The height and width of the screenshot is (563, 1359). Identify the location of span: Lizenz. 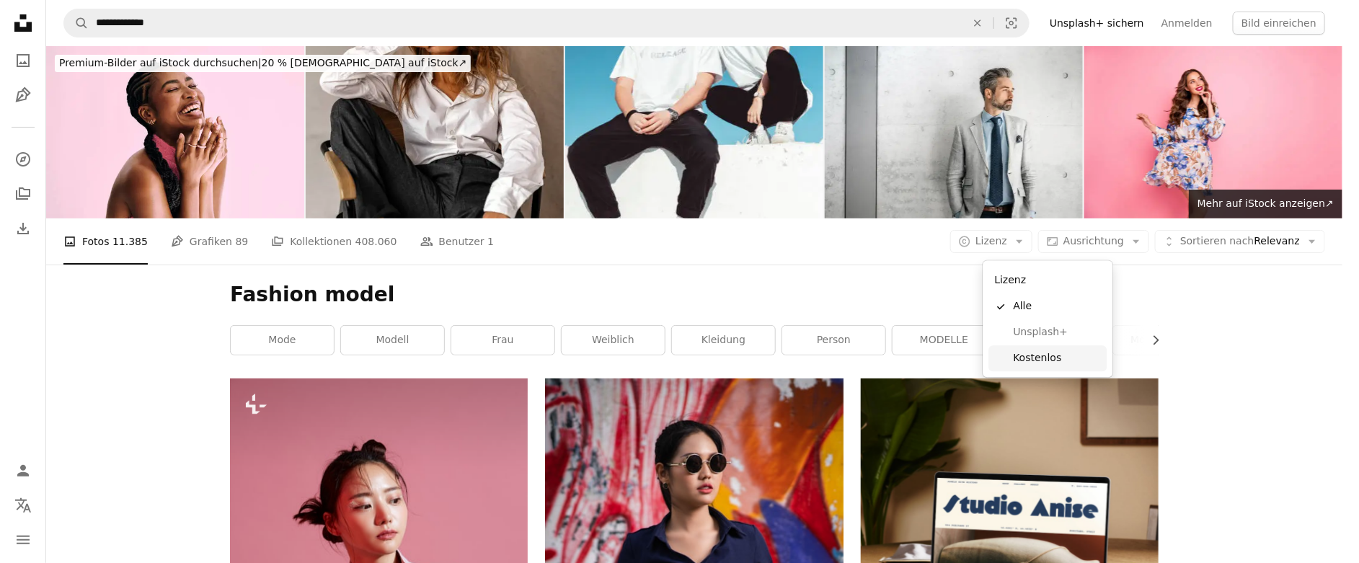
(991, 241).